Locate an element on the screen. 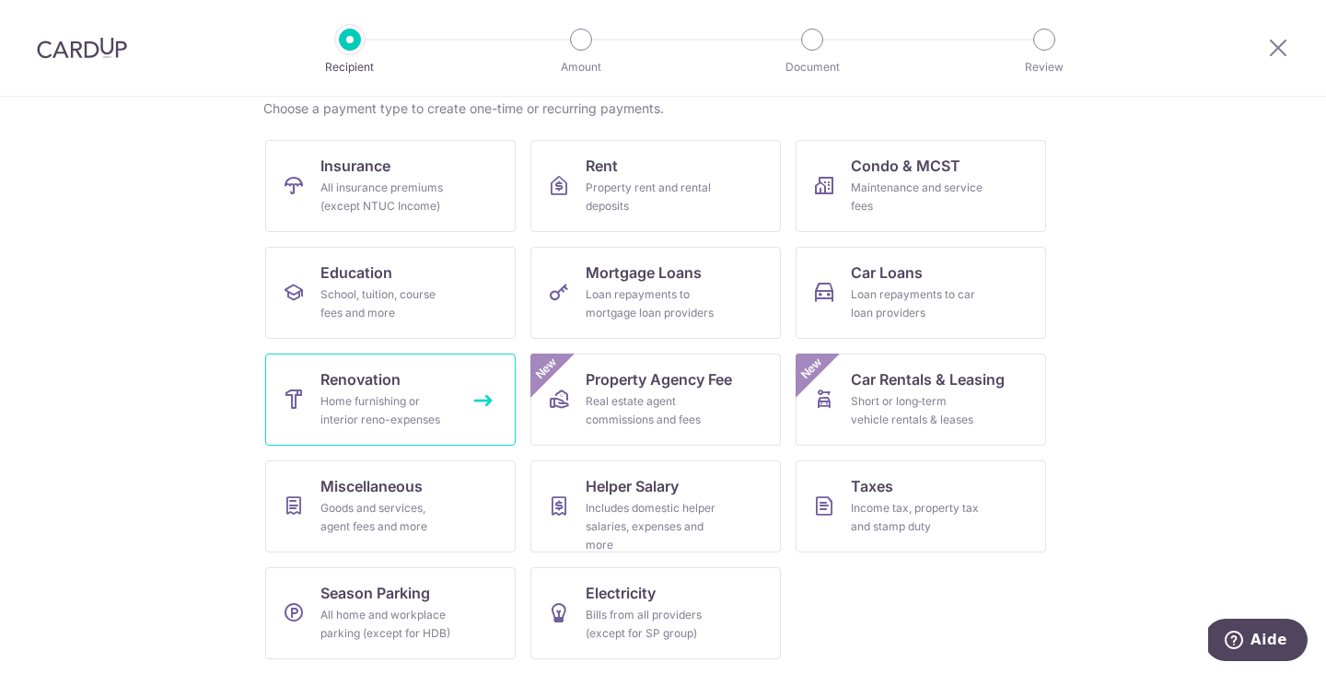 Image resolution: width=1326 pixels, height=674 pixels. a: Car LoansLoan repayments to car loan providers is located at coordinates (921, 293).